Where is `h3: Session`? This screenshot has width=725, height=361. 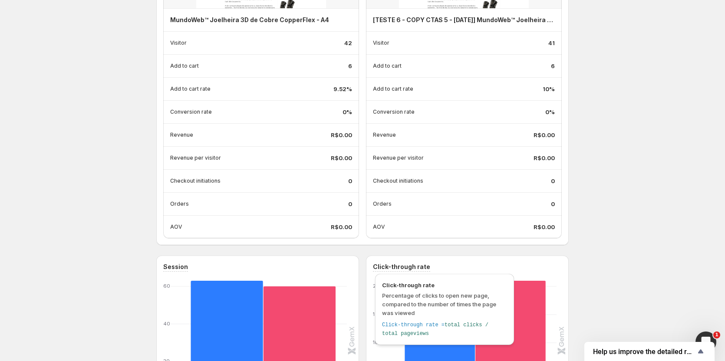 h3: Session is located at coordinates (176, 267).